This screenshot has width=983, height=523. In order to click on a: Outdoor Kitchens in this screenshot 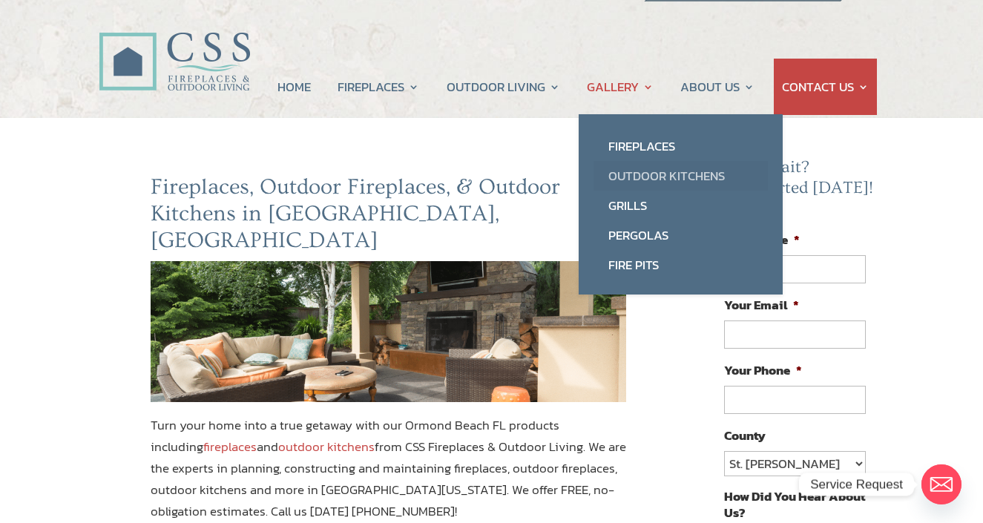, I will do `click(680, 176)`.